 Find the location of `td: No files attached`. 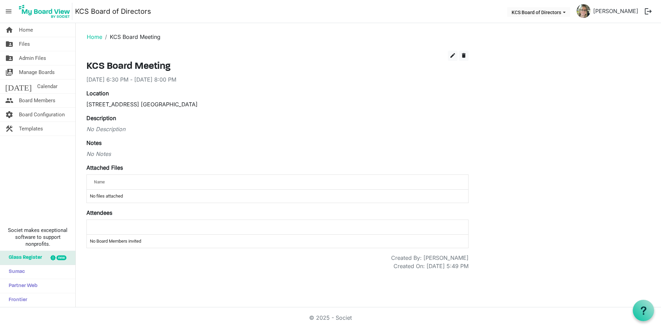

td: No files attached is located at coordinates (277, 196).